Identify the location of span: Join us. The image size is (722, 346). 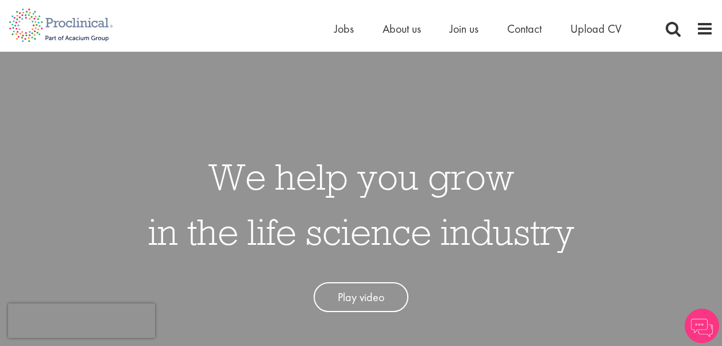
(464, 29).